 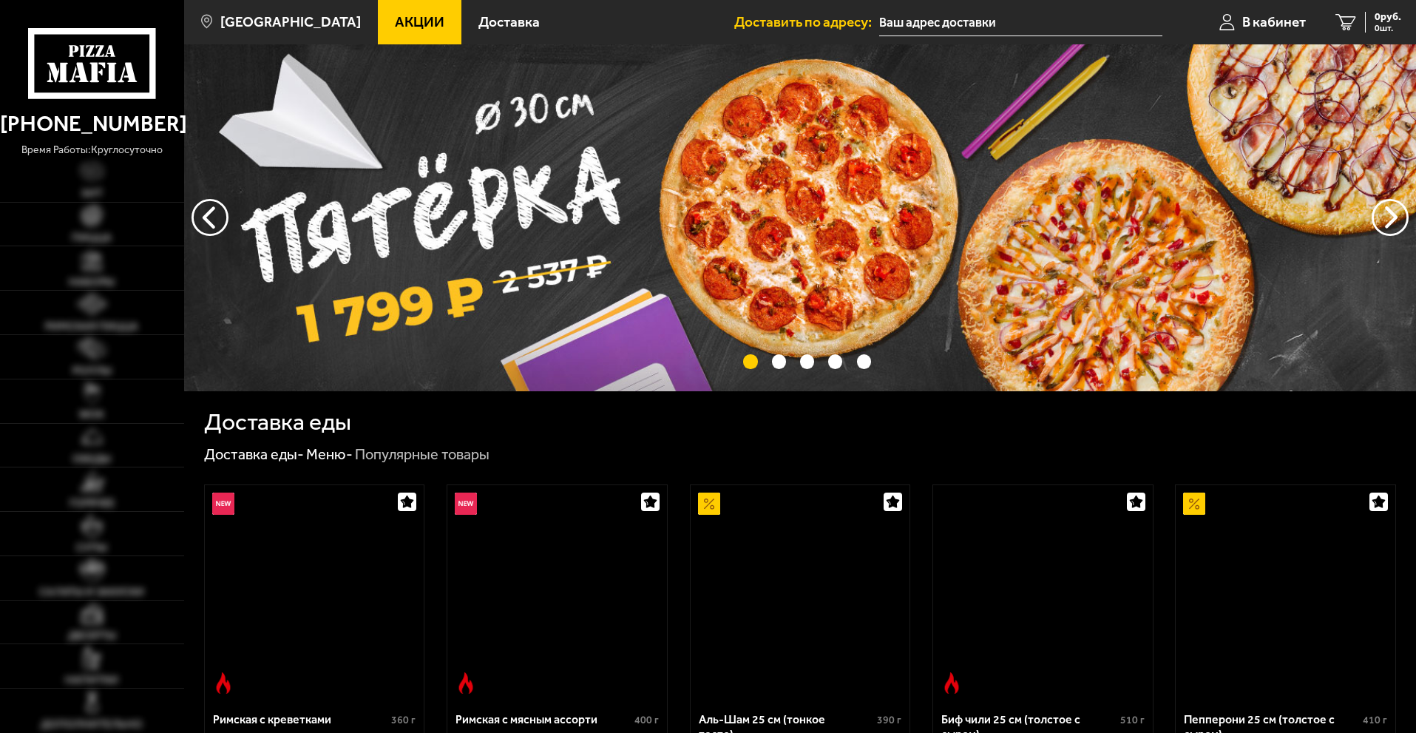 I want to click on span: Дополнительно, so click(x=92, y=724).